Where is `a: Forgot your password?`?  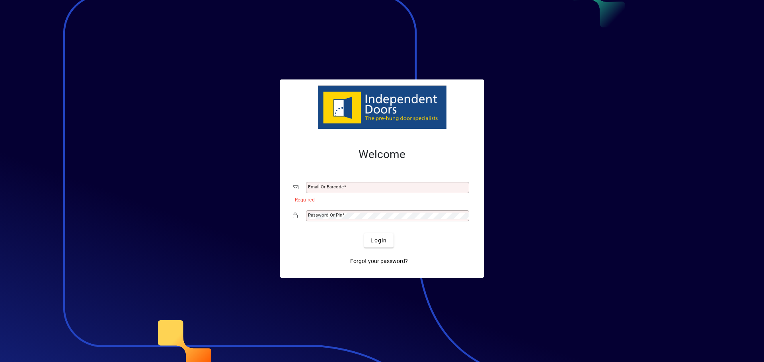
a: Forgot your password? is located at coordinates (379, 261).